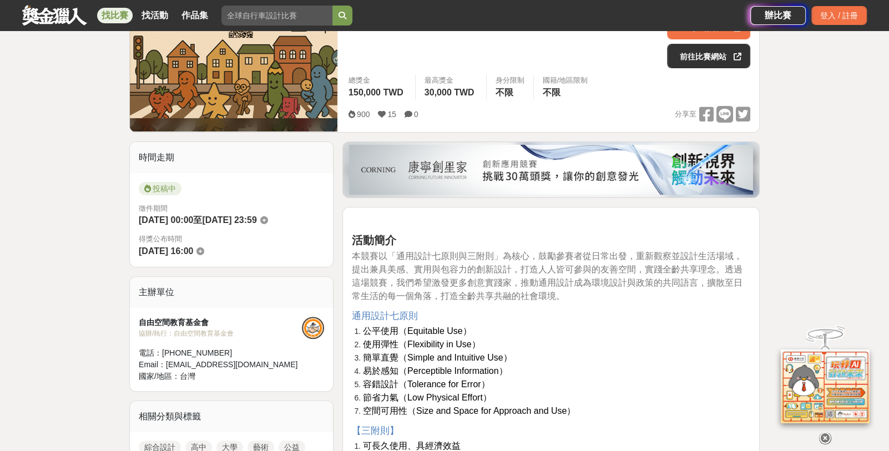  I want to click on div: 登入 / 註冊, so click(839, 16).